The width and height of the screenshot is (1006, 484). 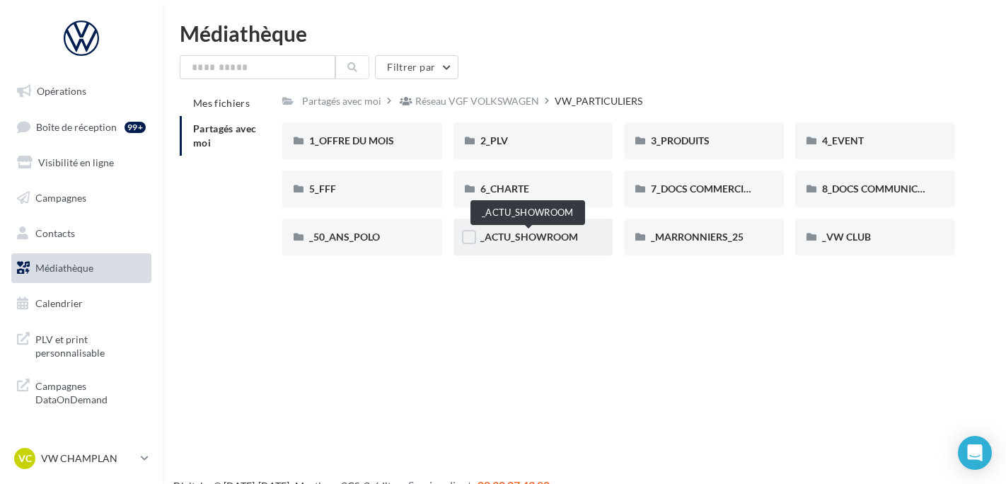 What do you see at coordinates (842, 140) in the screenshot?
I see `span: 4_EVENT` at bounding box center [842, 140].